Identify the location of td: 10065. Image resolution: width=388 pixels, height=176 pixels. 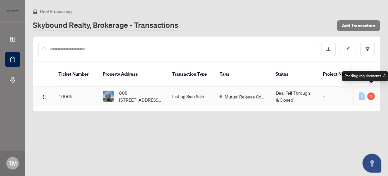
(76, 96).